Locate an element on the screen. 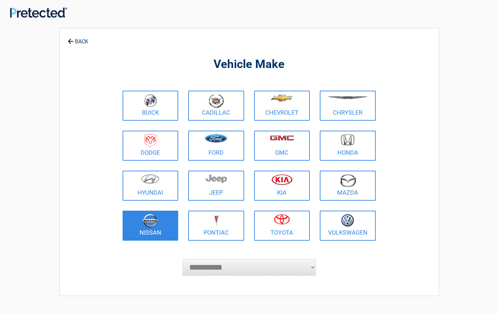 This screenshot has width=498, height=313. a: Buick is located at coordinates (151, 106).